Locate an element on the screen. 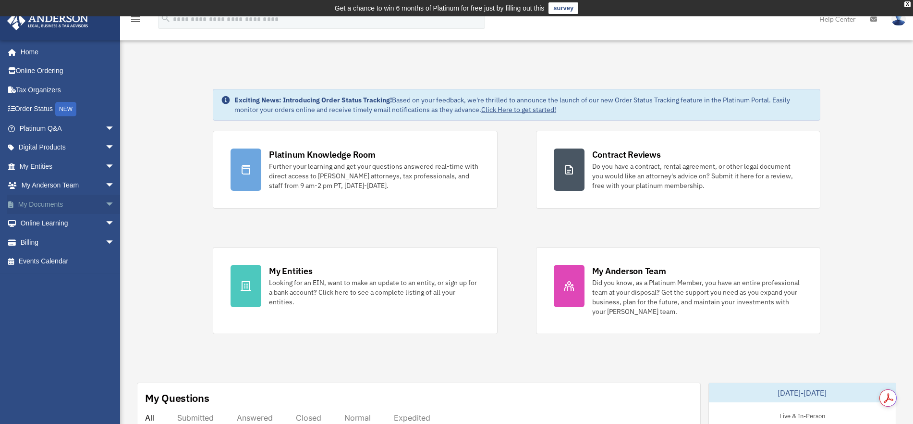 This screenshot has height=424, width=913. a: Online Learningarrow_drop_down is located at coordinates (68, 223).